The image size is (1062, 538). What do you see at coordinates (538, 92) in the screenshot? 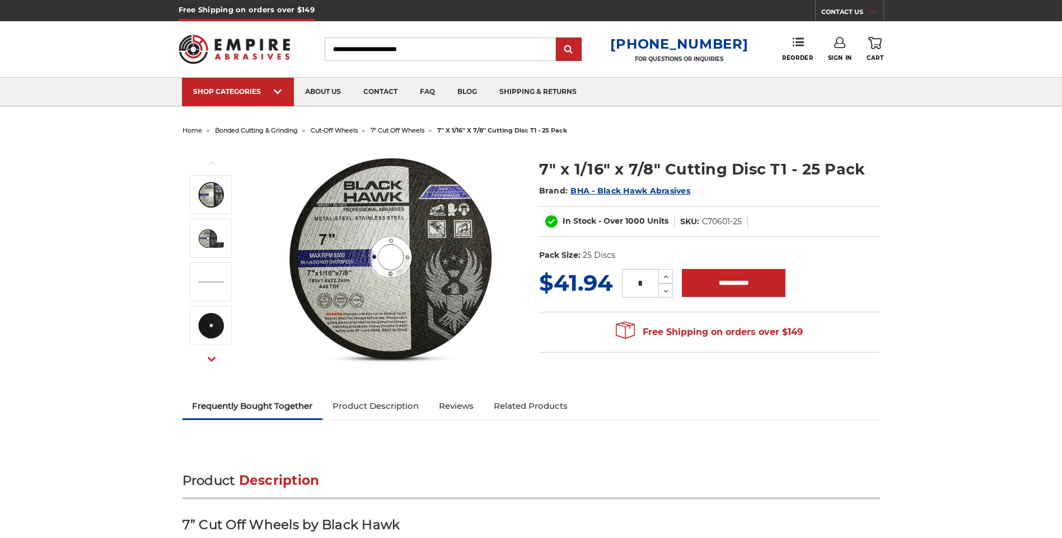
I see `a: shipping & returns` at bounding box center [538, 92].